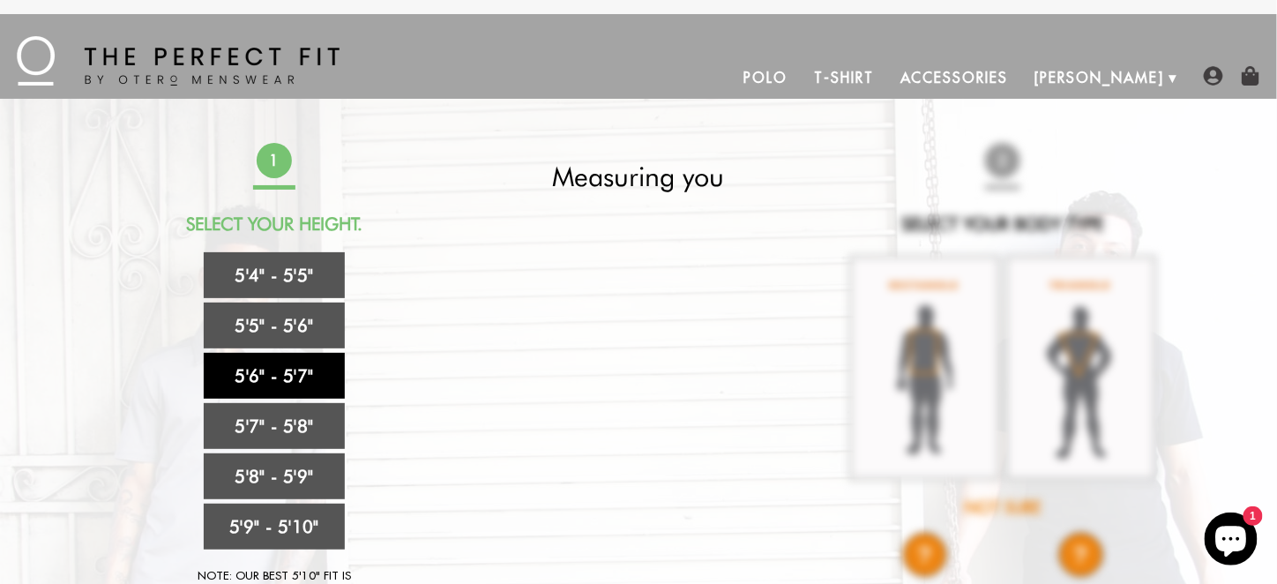 The height and width of the screenshot is (584, 1277). Describe the element at coordinates (178, 61) in the screenshot. I see `img: The Perfect Fit - by Otero Menswear - Logo` at that location.